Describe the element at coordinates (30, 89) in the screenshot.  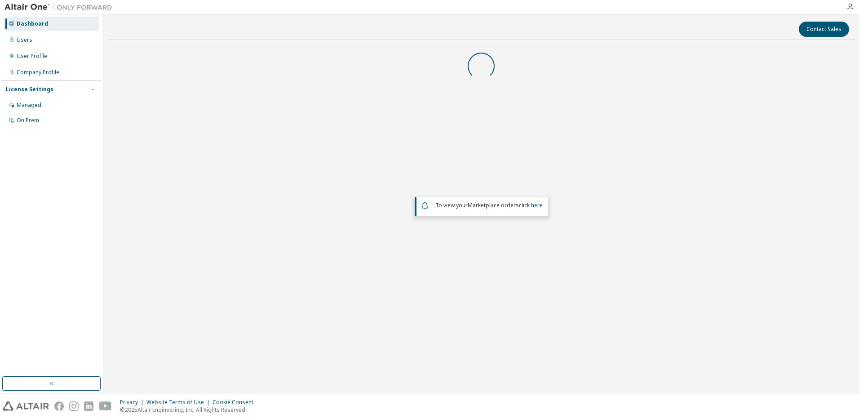
I see `div: License Settings` at that location.